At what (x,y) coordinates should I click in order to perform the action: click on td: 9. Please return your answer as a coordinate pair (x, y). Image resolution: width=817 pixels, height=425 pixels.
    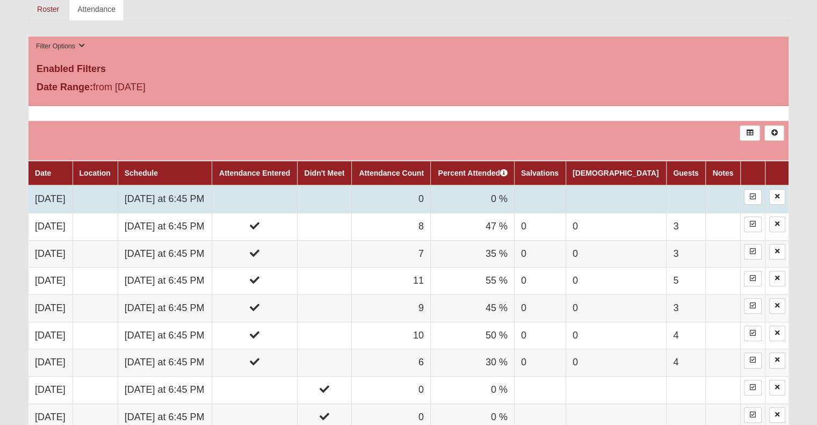
    Looking at the image, I should click on (390, 308).